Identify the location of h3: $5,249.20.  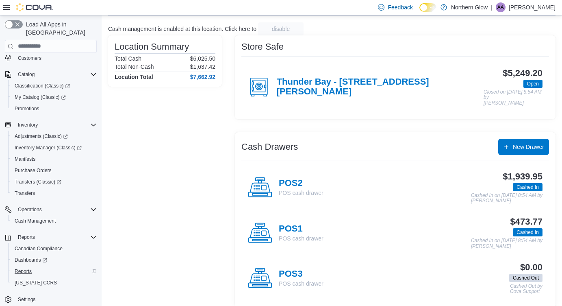
(523, 73).